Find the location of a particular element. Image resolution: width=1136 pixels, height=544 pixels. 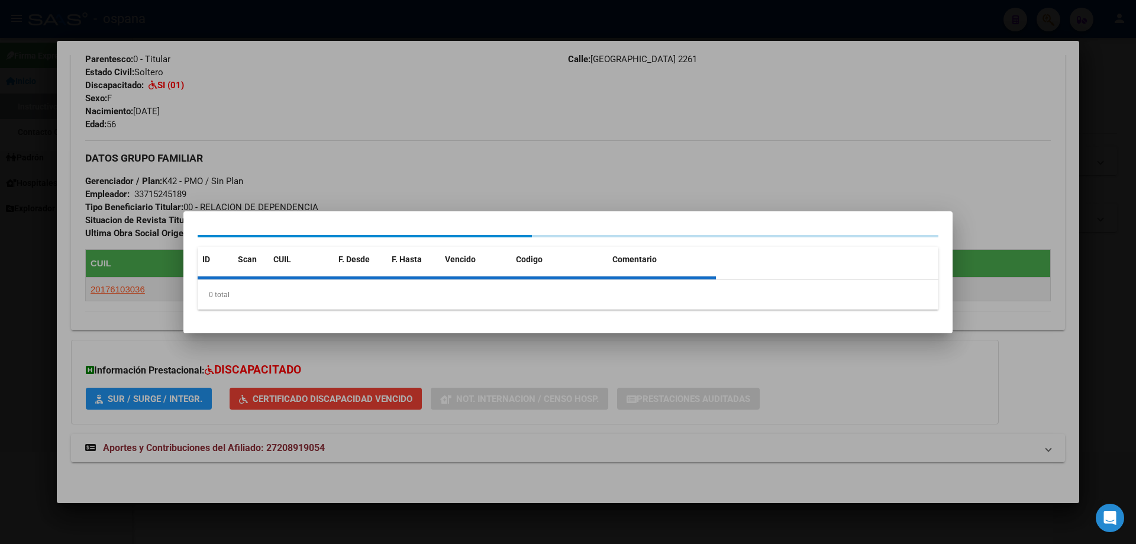

datatable-header-cell: Vencido is located at coordinates (476, 259).